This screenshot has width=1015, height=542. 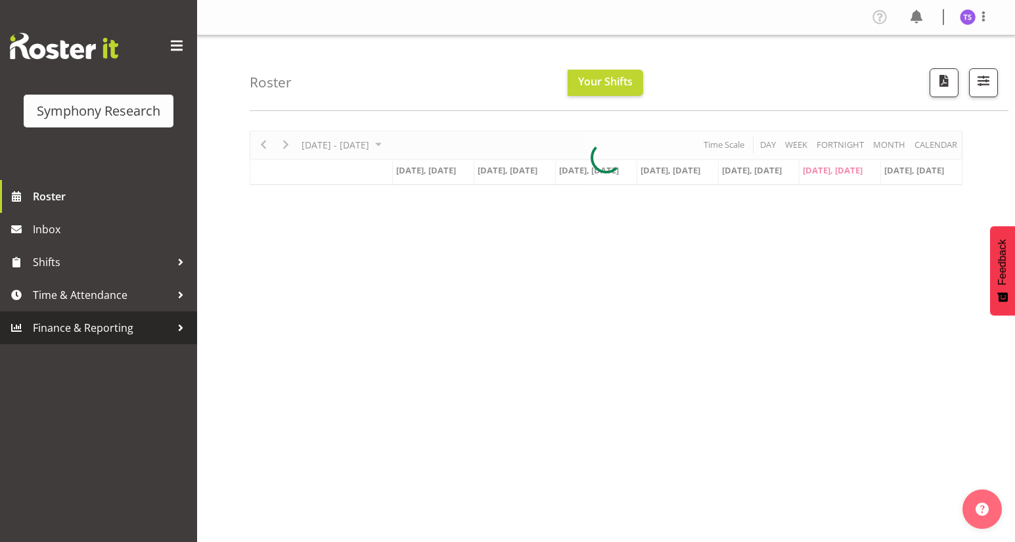 What do you see at coordinates (271, 82) in the screenshot?
I see `h4: Roster` at bounding box center [271, 82].